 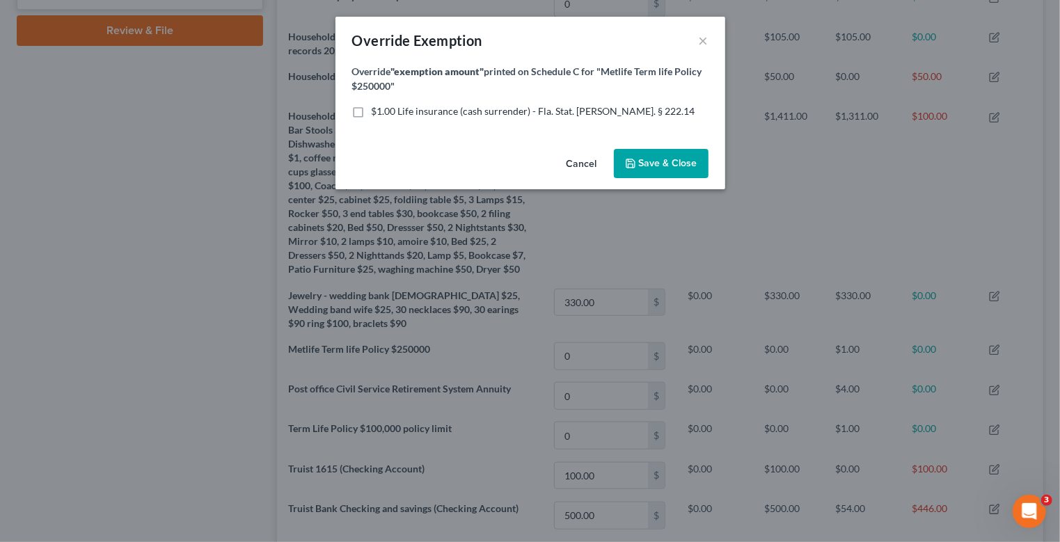 I want to click on button: Cancel, so click(x=582, y=164).